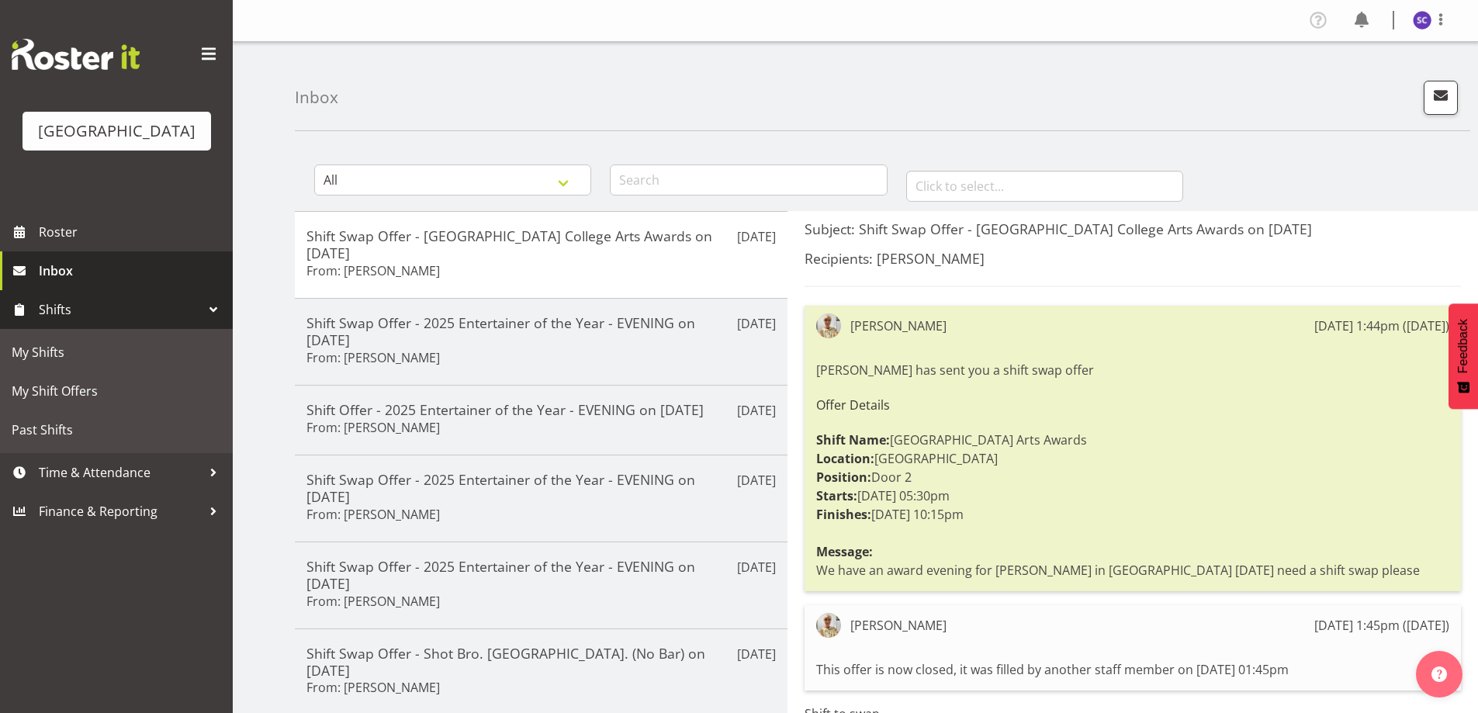 The image size is (1478, 713). I want to click on span: My Shifts, so click(116, 352).